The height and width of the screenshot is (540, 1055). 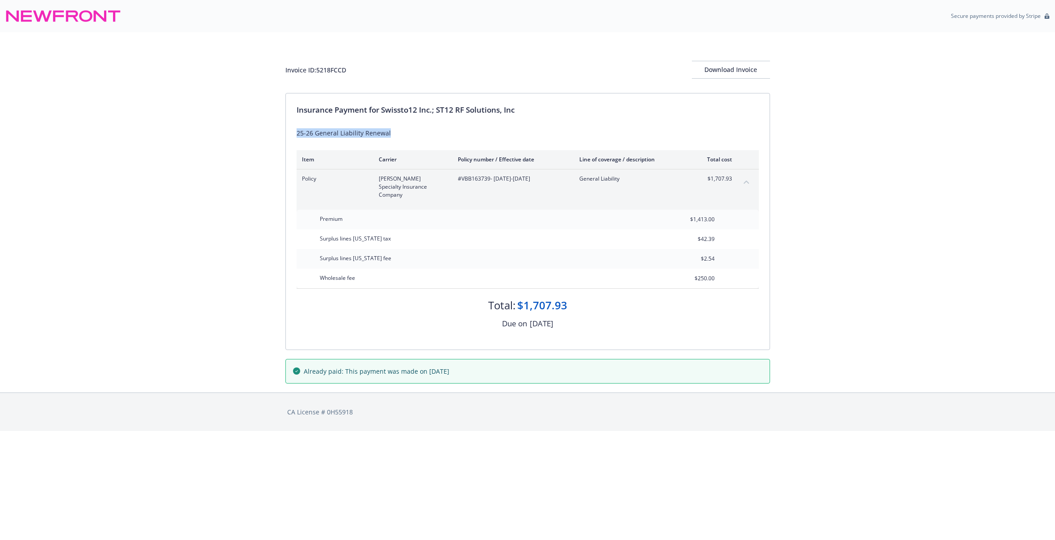 What do you see at coordinates (542, 305) in the screenshot?
I see `div: $1,707.93` at bounding box center [542, 305].